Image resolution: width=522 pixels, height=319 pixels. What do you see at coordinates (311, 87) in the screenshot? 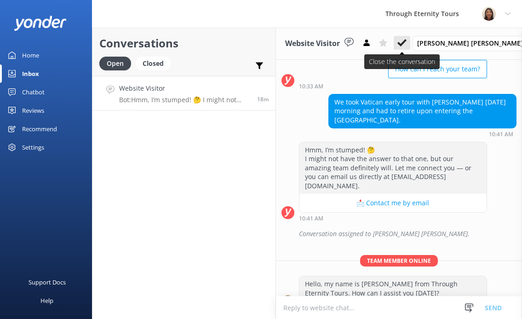
I see `strong: 10:33 AM` at bounding box center [311, 87].